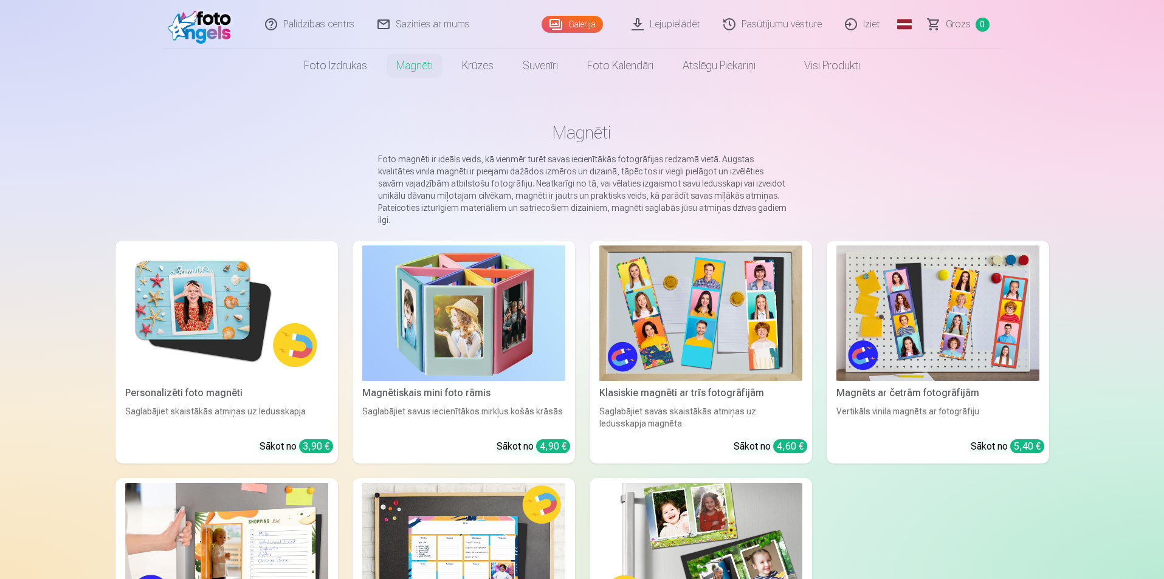  I want to click on img: Magnētiskais mini foto rāmis, so click(464, 313).